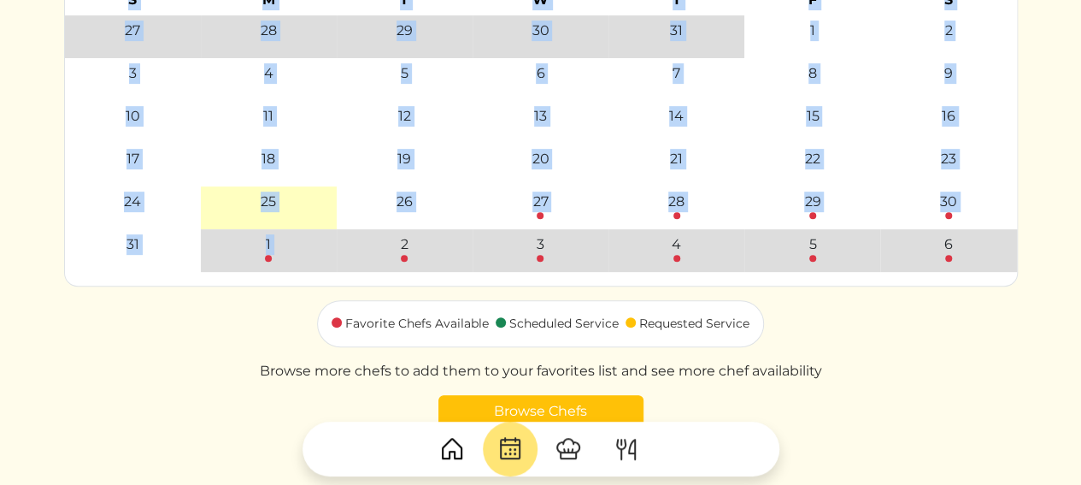 This screenshot has width=1081, height=485. I want to click on div: 12, so click(404, 116).